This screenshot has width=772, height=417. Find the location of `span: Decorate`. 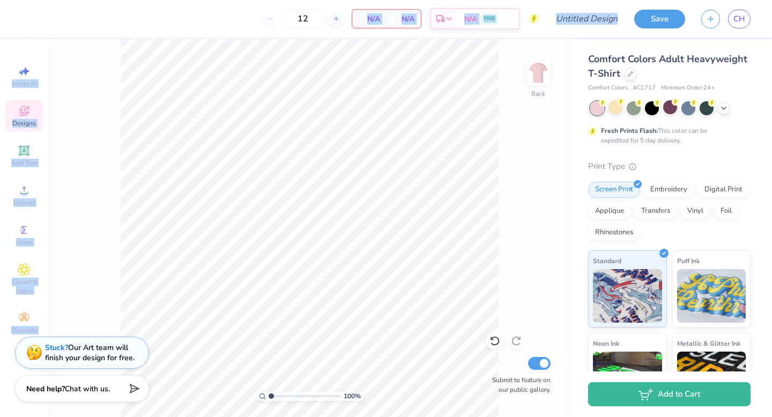

span: Decorate is located at coordinates (24, 330).